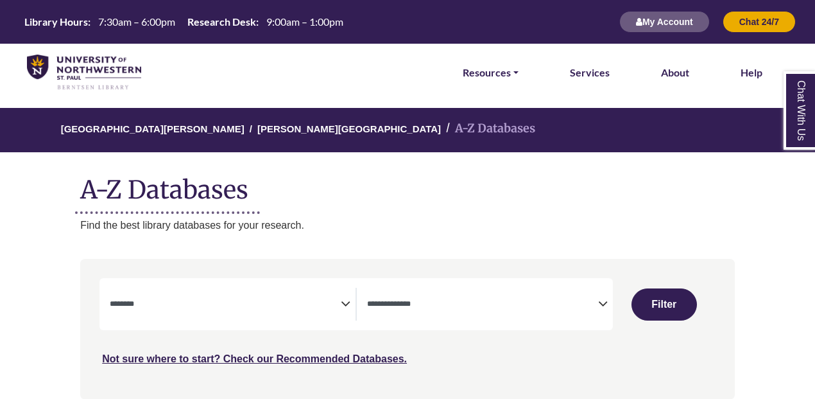 This screenshot has width=815, height=399. I want to click on a: Resources, so click(491, 73).